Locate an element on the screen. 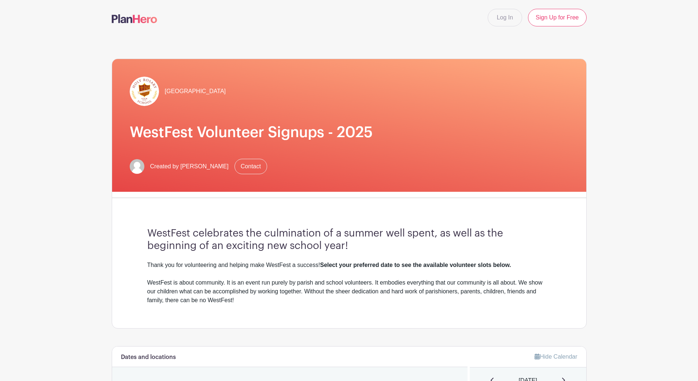  img: default-ce2991bfa6775e67f084385cd625a349d9dcbb7a52a09fb2fda1e96e2d18dcdb.png is located at coordinates (137, 166).